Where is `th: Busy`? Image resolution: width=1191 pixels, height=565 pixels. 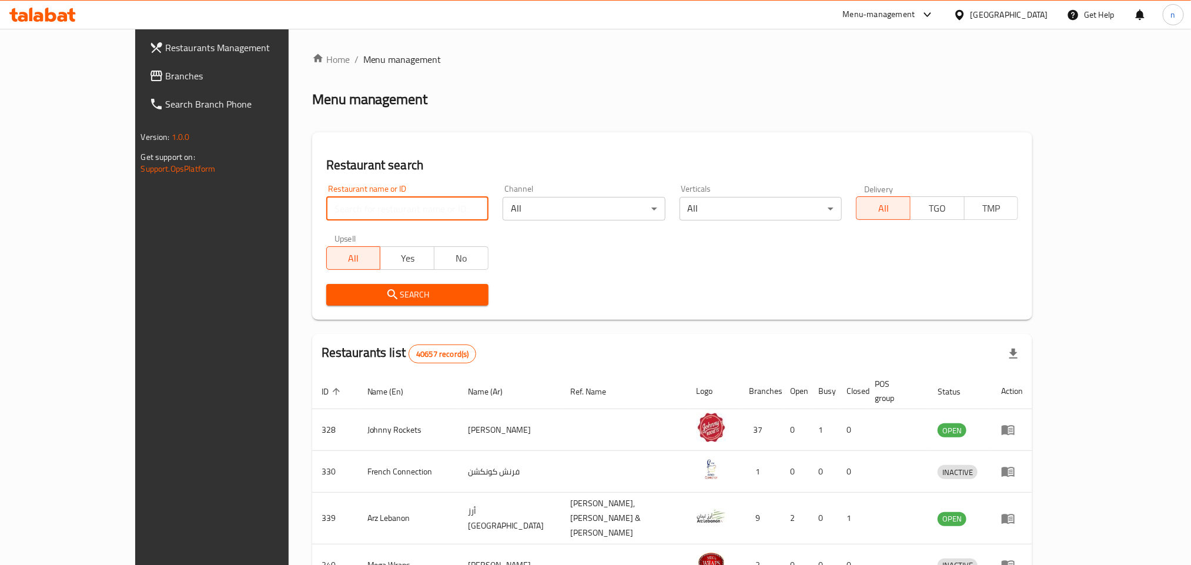
th: Busy is located at coordinates (823, 391).